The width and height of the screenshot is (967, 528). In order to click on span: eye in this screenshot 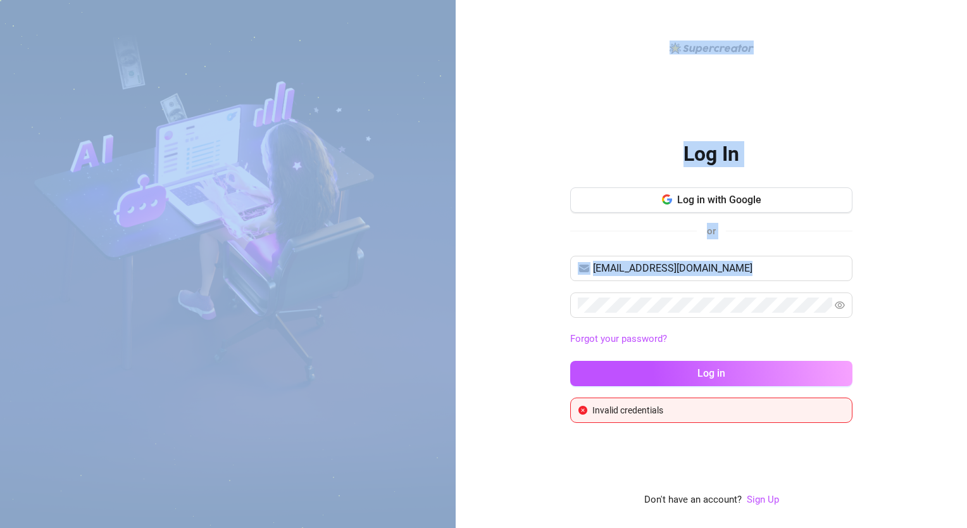, I will do `click(840, 305)`.